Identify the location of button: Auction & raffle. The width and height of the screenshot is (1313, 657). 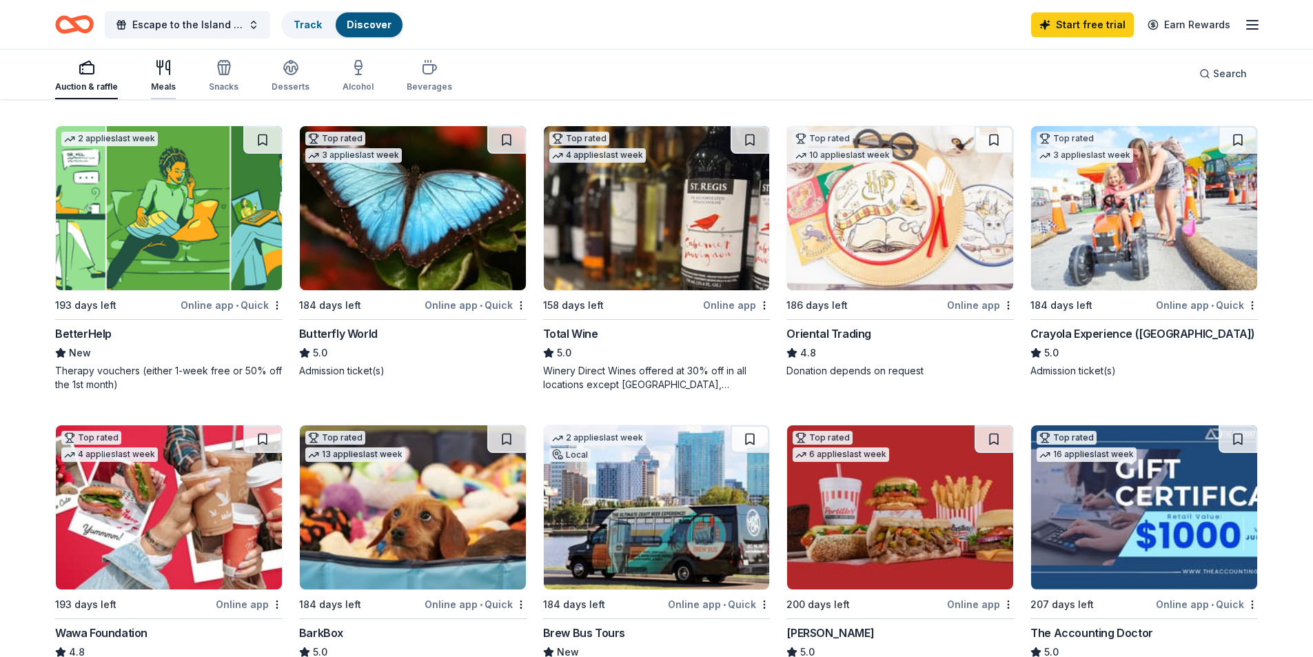
(86, 77).